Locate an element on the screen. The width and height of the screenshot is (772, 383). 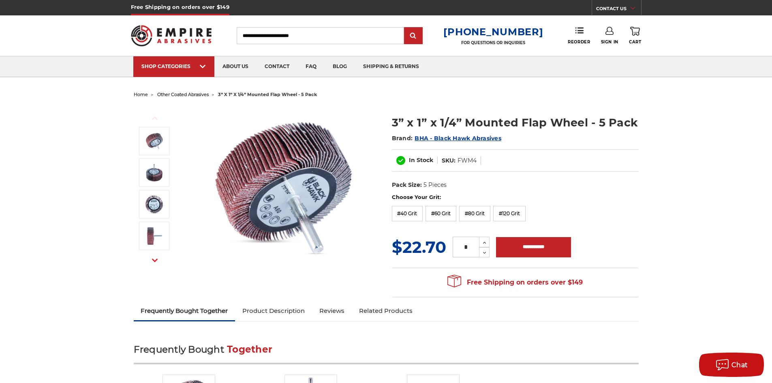
a: home is located at coordinates (141, 94).